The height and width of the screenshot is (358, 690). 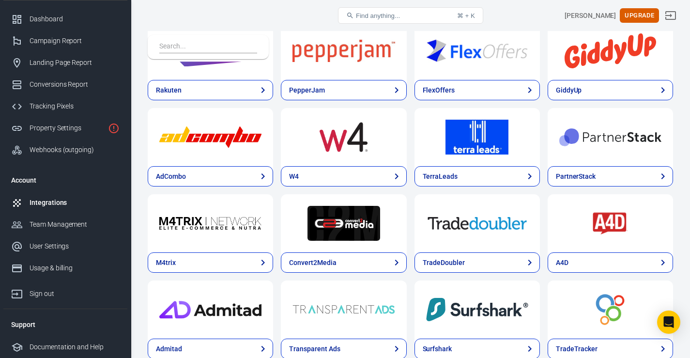 What do you see at coordinates (65, 246) in the screenshot?
I see `a: User Settings` at bounding box center [65, 246].